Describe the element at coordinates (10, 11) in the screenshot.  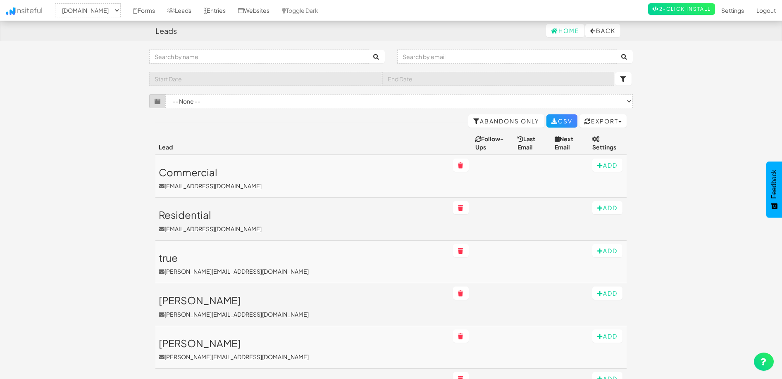
I see `img: icon.png` at that location.